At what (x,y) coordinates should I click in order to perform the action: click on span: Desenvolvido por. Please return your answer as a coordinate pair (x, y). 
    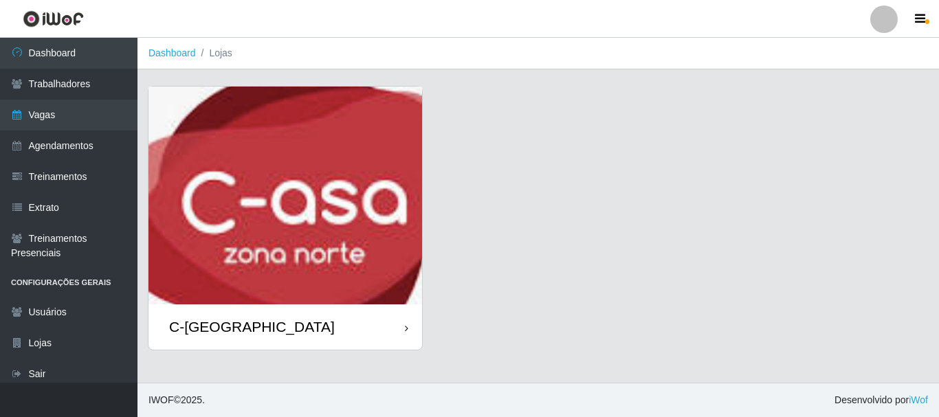
    Looking at the image, I should click on (881, 400).